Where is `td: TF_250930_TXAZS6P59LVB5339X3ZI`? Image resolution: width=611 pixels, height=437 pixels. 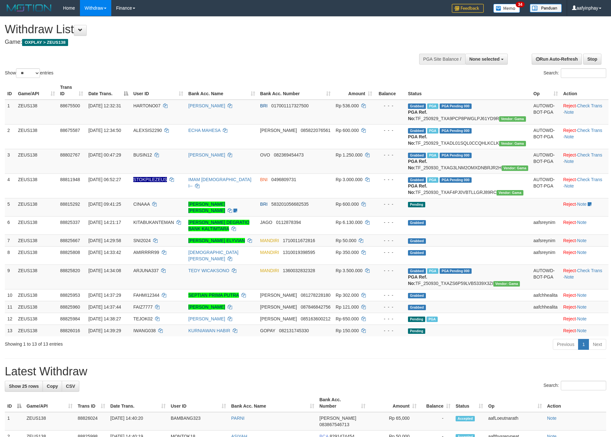
td: TF_250930_TXAZS6P59LVB5339X3ZI is located at coordinates (468, 277).